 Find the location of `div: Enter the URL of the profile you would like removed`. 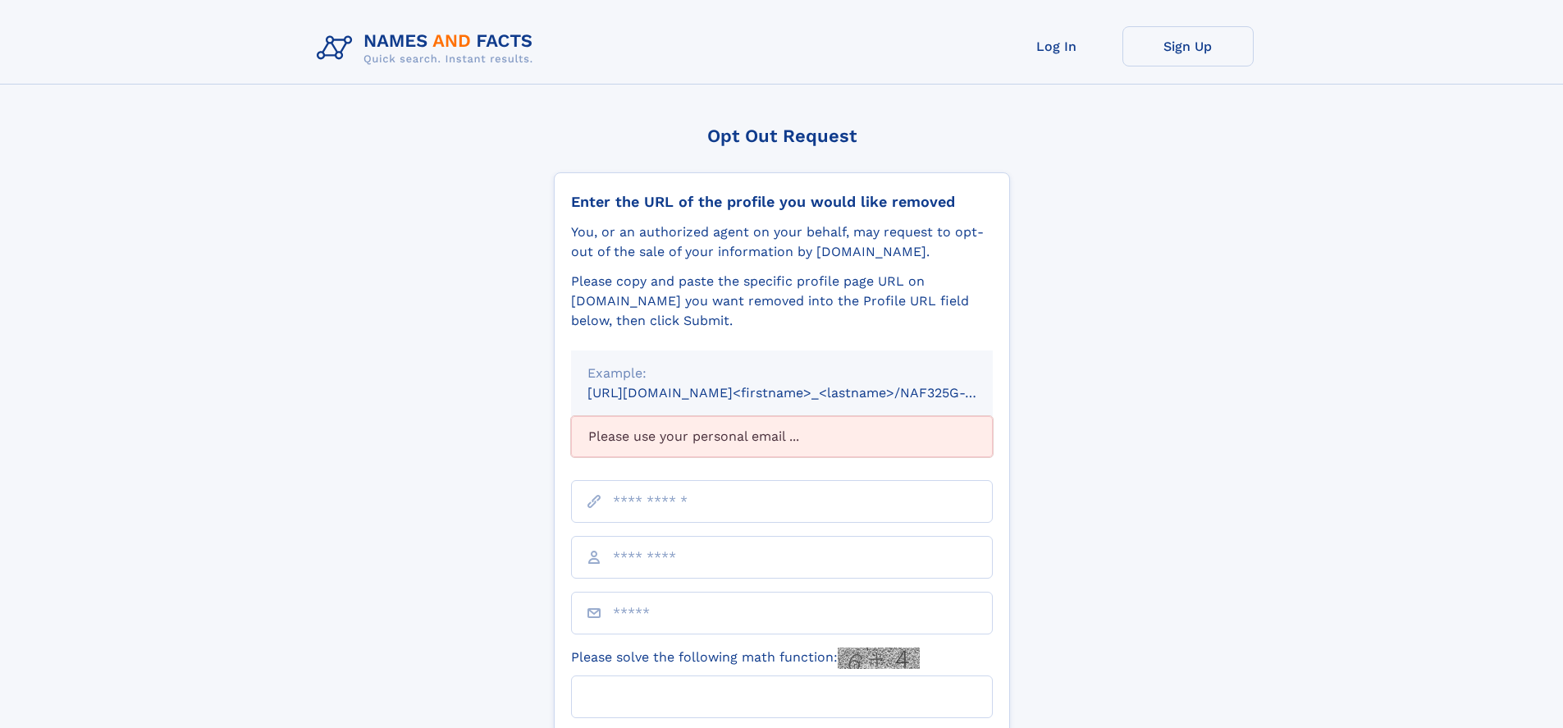

div: Enter the URL of the profile you would like removed is located at coordinates (782, 202).